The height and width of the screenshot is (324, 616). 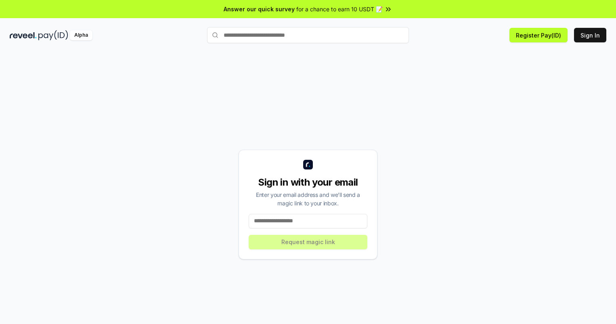 What do you see at coordinates (308, 182) in the screenshot?
I see `div: Sign in with your email` at bounding box center [308, 182].